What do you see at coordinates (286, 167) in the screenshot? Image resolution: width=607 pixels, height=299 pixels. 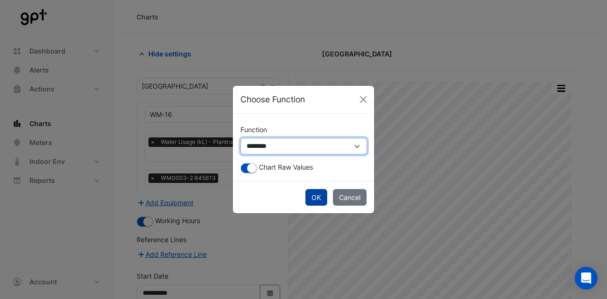 I see `span: Chart Raw Values` at bounding box center [286, 167].